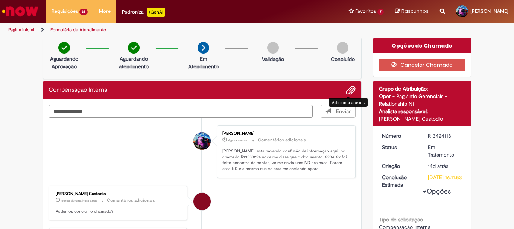 The height and width of the screenshot is (229, 514). I want to click on span: Favoritos, so click(366, 11).